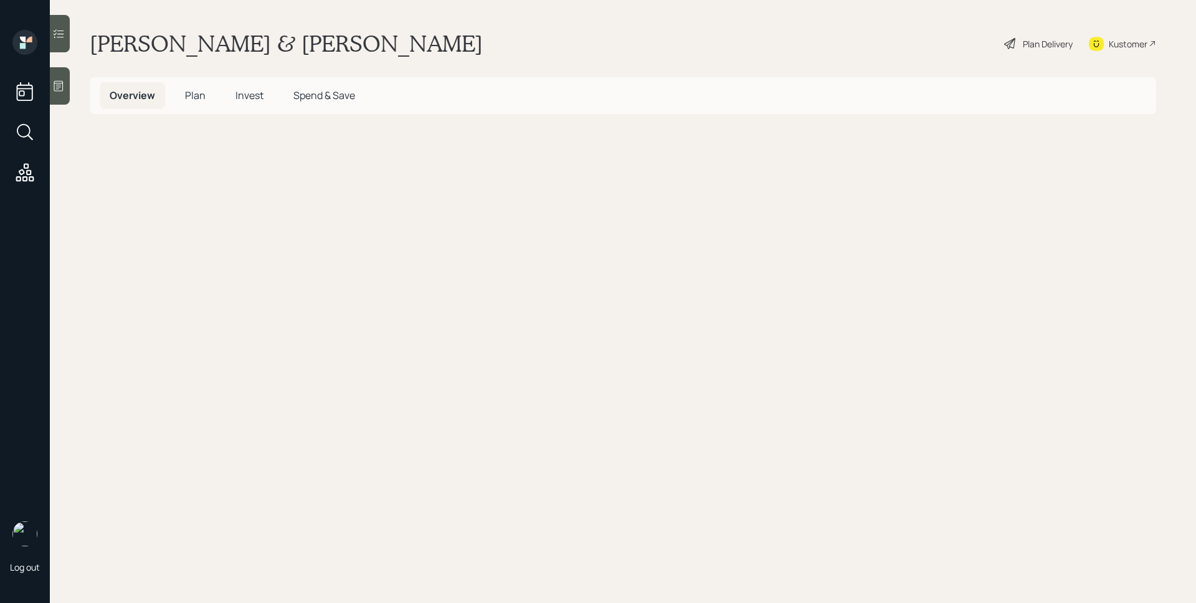 The width and height of the screenshot is (1196, 603). I want to click on div: Kustomer, so click(1128, 44).